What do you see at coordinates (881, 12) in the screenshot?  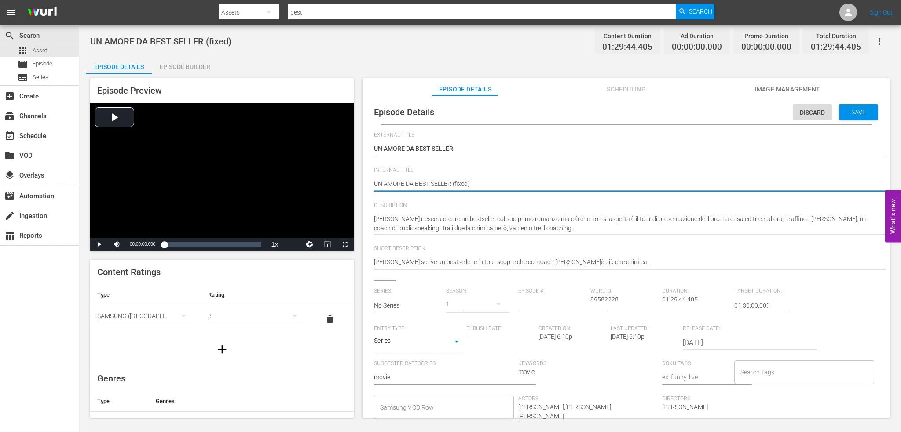 I see `a: Sign Out` at bounding box center [881, 12].